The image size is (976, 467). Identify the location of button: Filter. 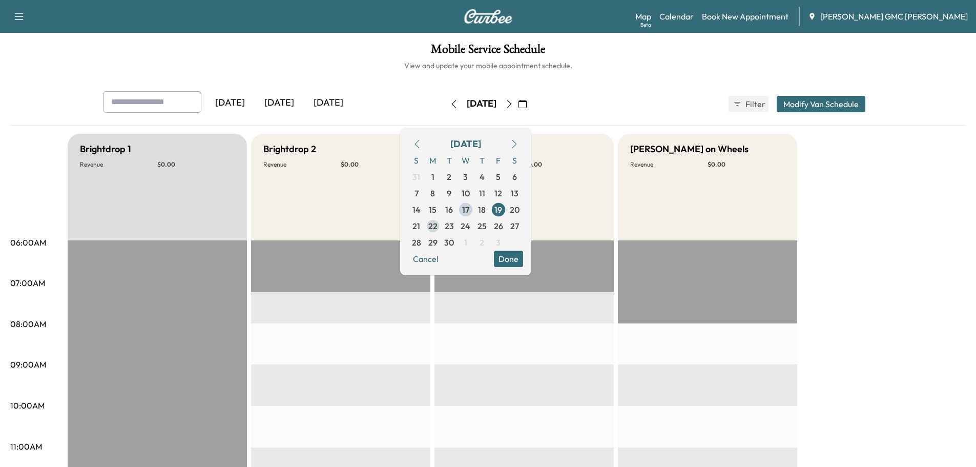
(749, 104).